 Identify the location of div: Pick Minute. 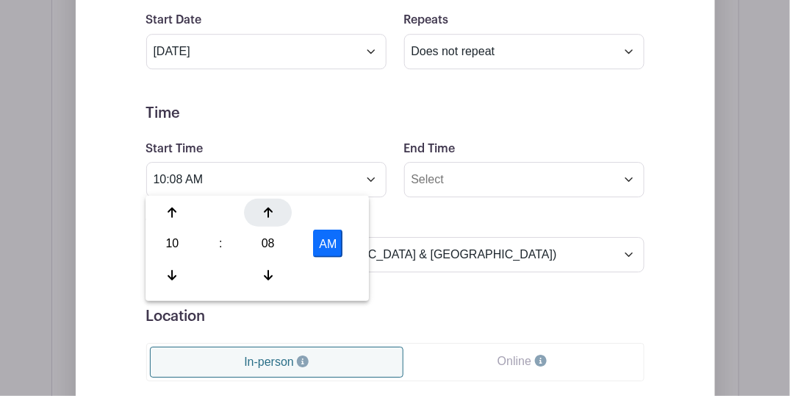
(268, 243).